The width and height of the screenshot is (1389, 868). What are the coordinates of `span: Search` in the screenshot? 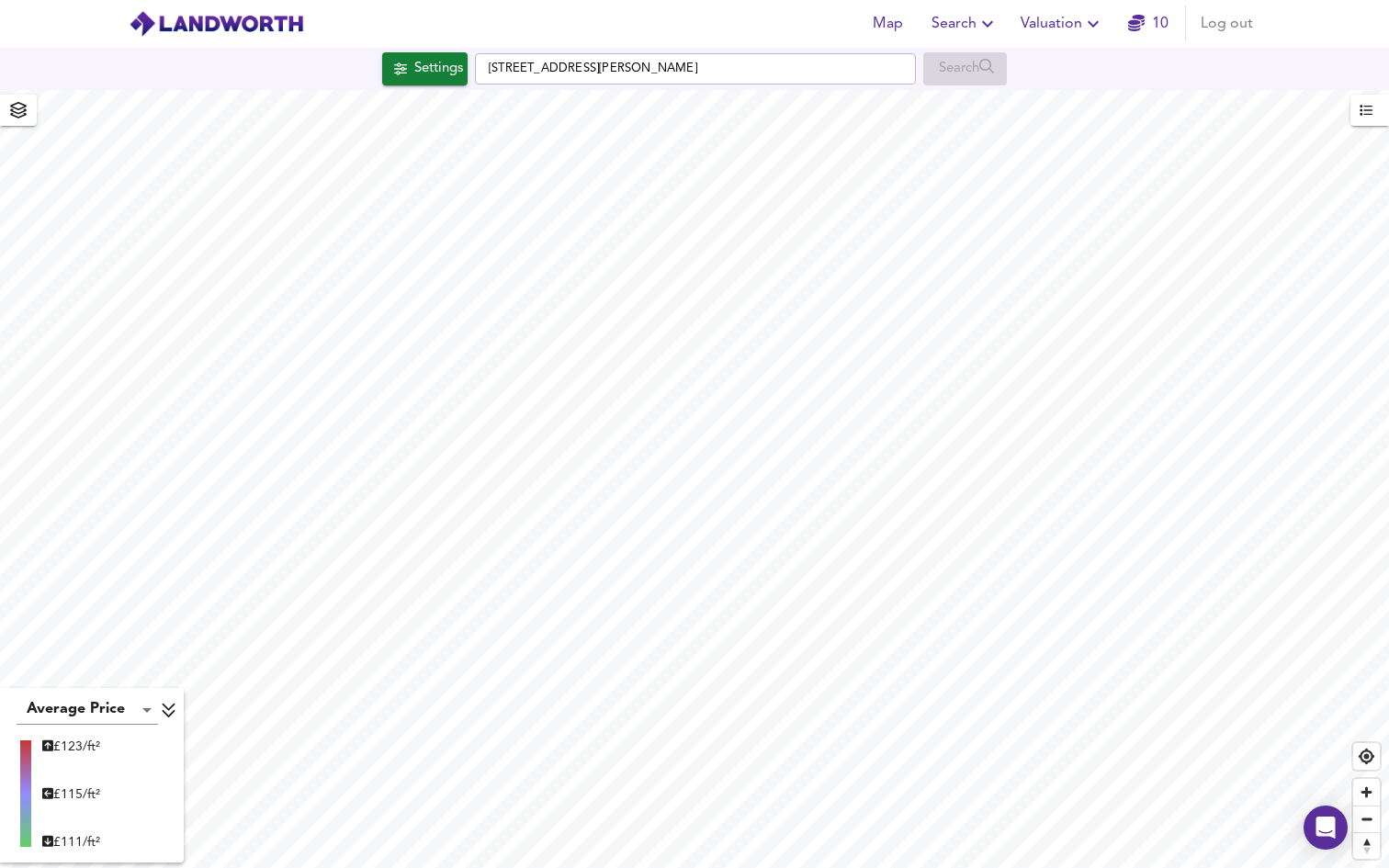 It's located at (965, 24).